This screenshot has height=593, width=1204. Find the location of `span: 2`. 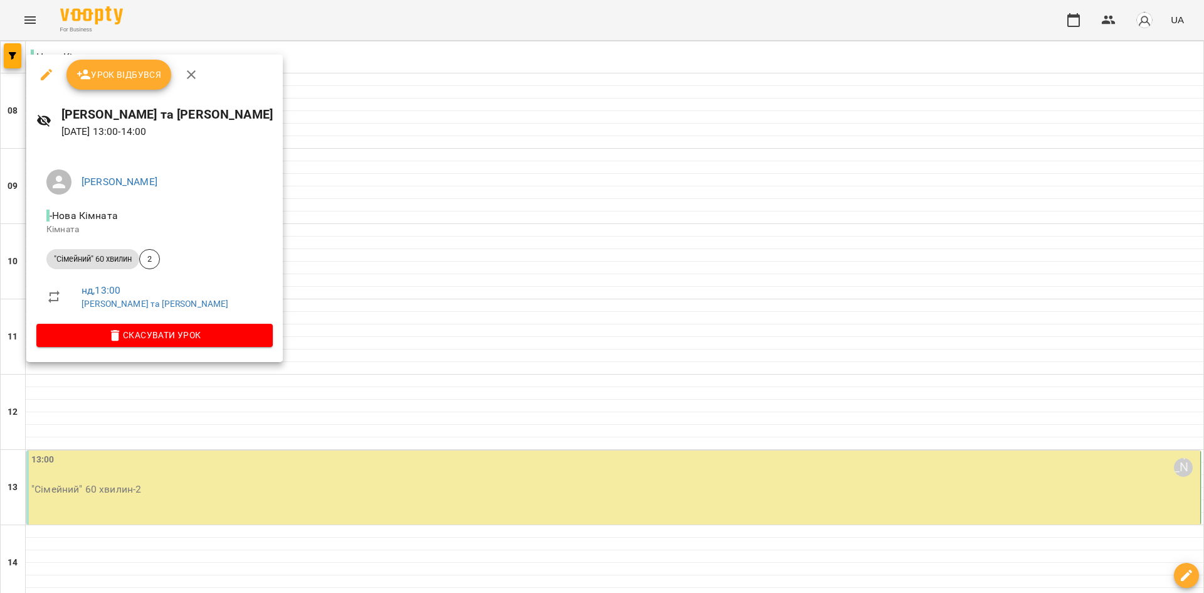

span: 2 is located at coordinates (149, 259).